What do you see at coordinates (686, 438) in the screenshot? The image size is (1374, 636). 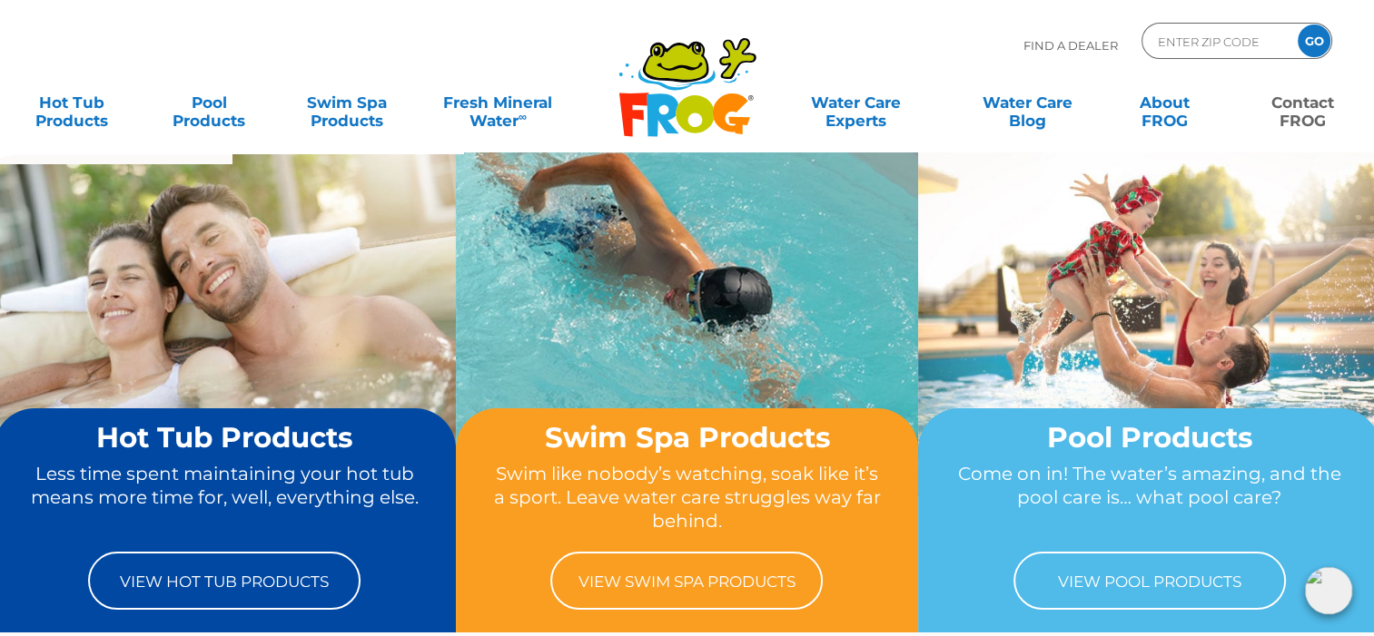 I see `h2: Swim Spa Products` at bounding box center [686, 438].